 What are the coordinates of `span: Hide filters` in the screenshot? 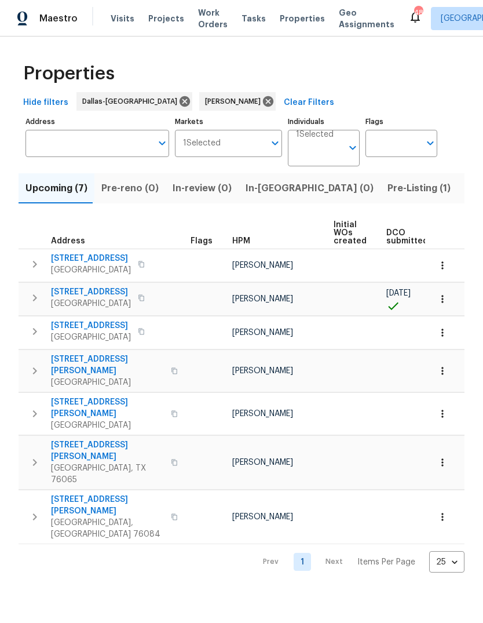 It's located at (46, 103).